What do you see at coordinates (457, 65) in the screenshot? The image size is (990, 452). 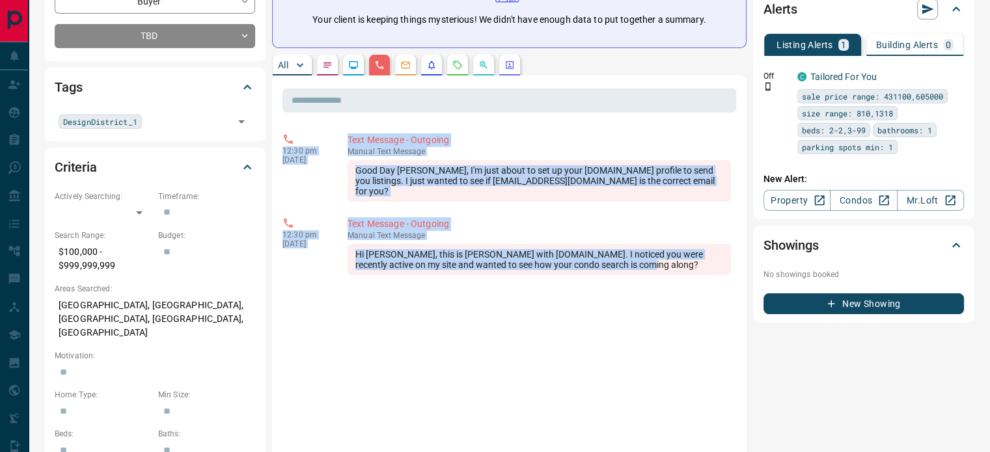 I see `svg: Requests` at bounding box center [457, 65].